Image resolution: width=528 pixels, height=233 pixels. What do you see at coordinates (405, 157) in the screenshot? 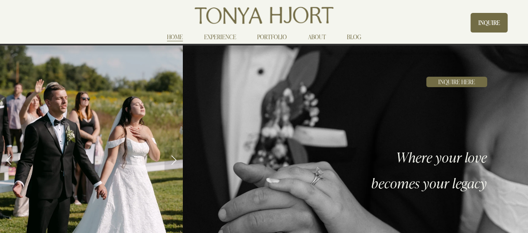
I see `h3: Where your love` at bounding box center [405, 157].